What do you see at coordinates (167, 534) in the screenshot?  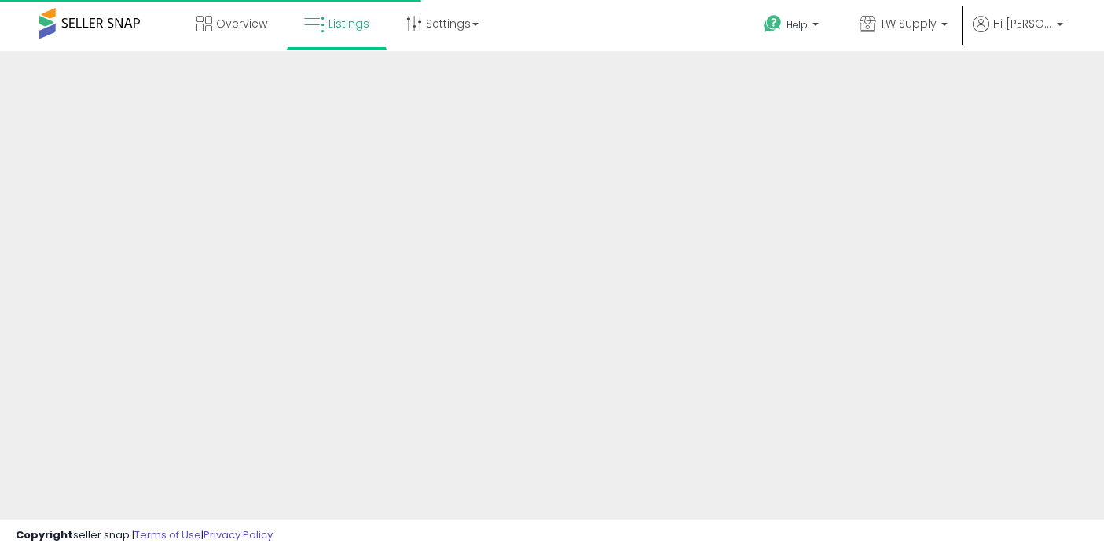 I see `a: Terms of Use` at bounding box center [167, 534].